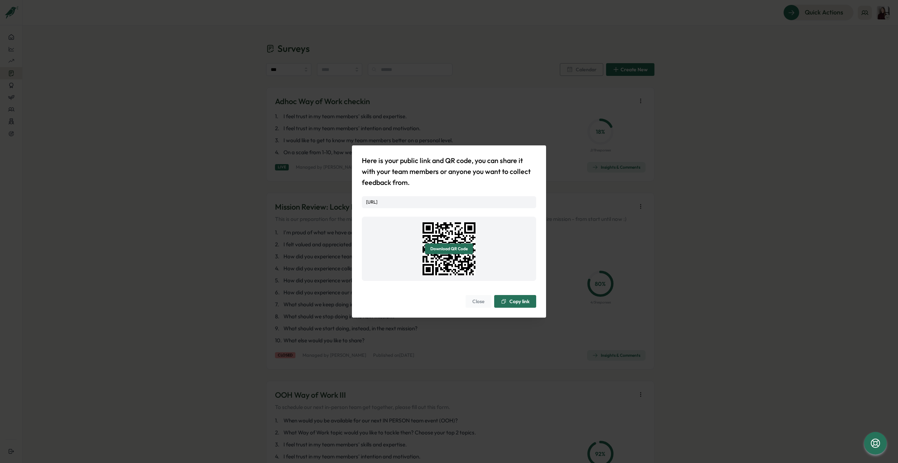  Describe the element at coordinates (478, 301) in the screenshot. I see `span: Close` at that location.